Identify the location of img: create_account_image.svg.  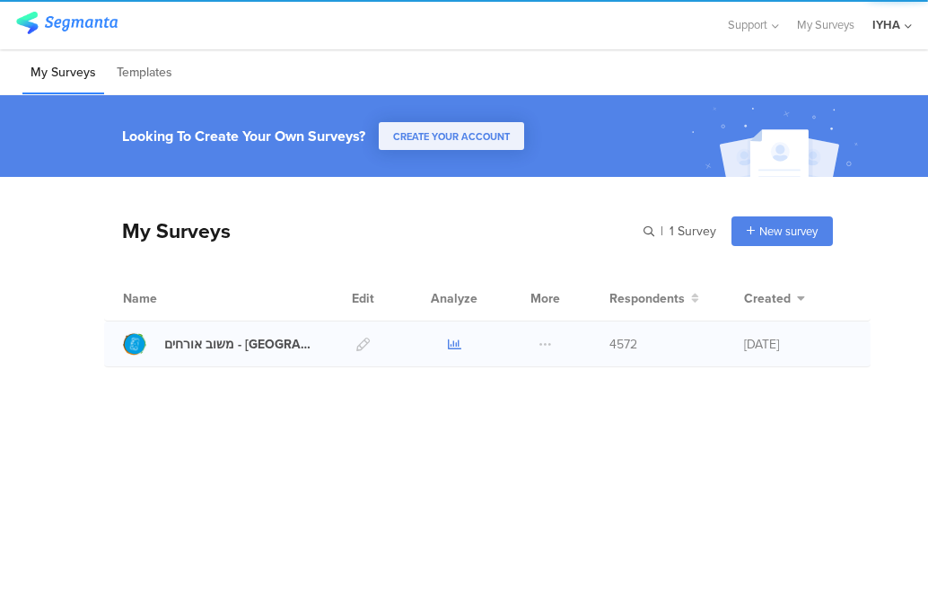
(777, 141).